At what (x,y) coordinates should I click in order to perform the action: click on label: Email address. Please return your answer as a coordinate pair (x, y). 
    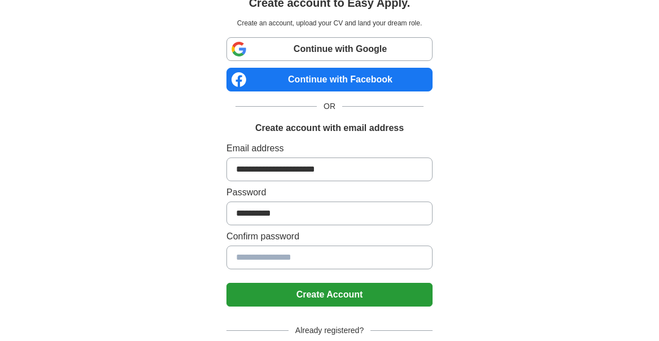
    Looking at the image, I should click on (329, 148).